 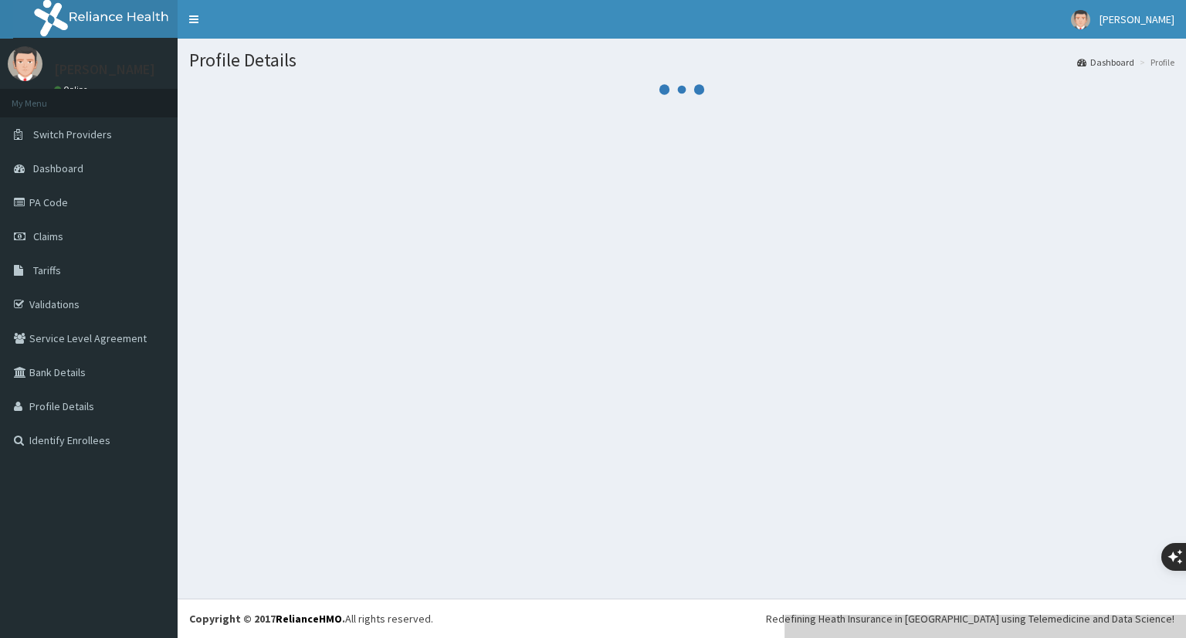 I want to click on span: Tariffs, so click(x=47, y=270).